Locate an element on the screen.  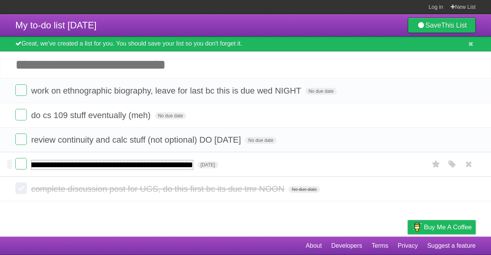
a: Buy me a coffee is located at coordinates (442, 227).